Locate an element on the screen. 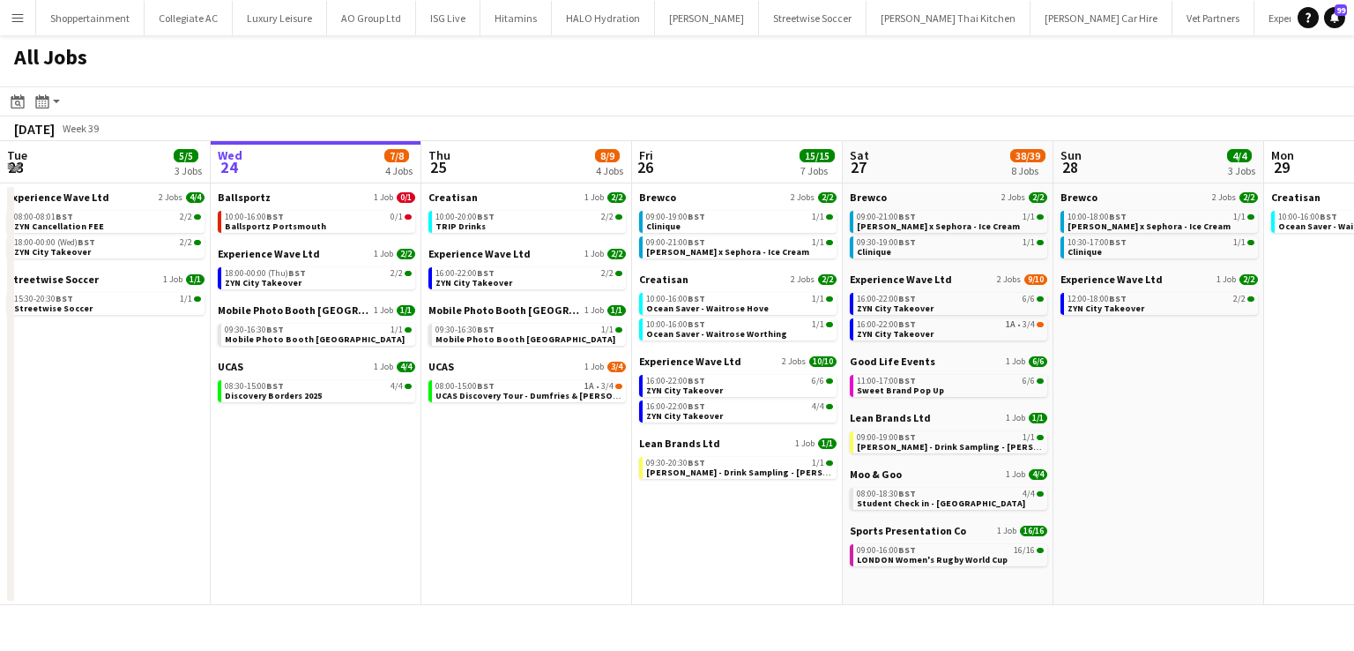 This screenshot has height=651, width=1354. span: 25 is located at coordinates (438, 167).